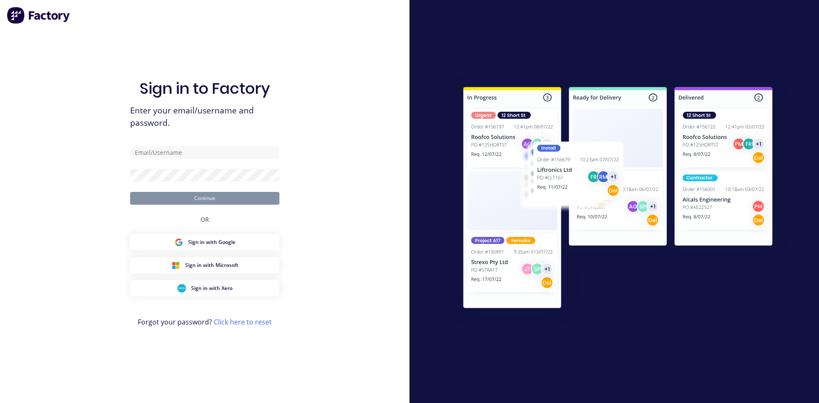 The image size is (819, 403). What do you see at coordinates (205, 219) in the screenshot?
I see `div: OR` at bounding box center [205, 219].